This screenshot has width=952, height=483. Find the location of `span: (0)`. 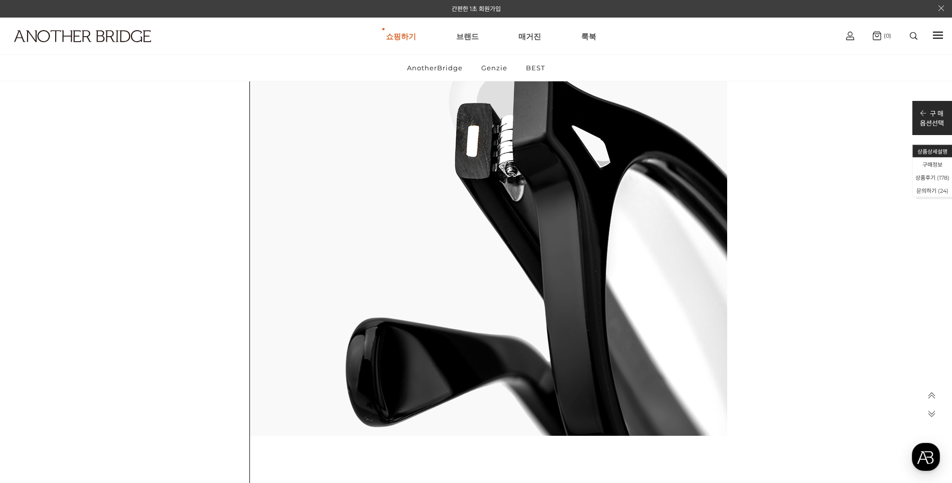

span: (0) is located at coordinates (886, 36).